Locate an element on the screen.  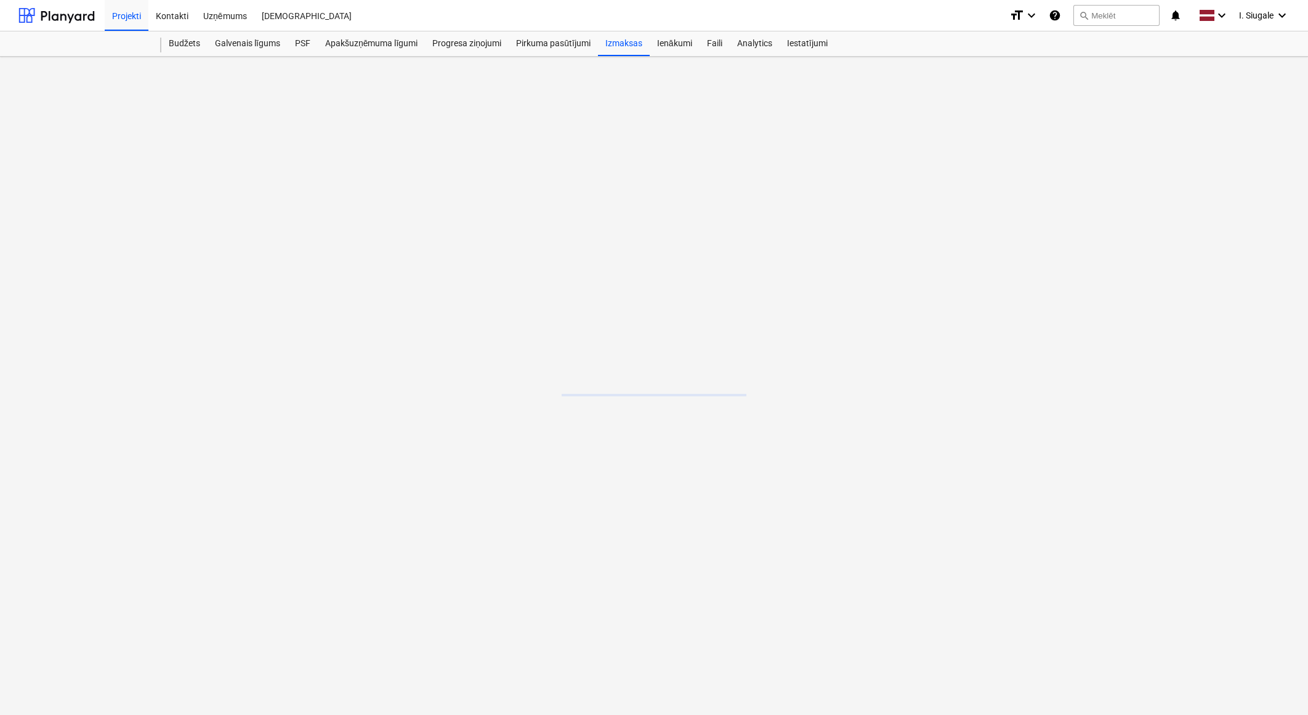
div: Progresa ziņojumi is located at coordinates (467, 44).